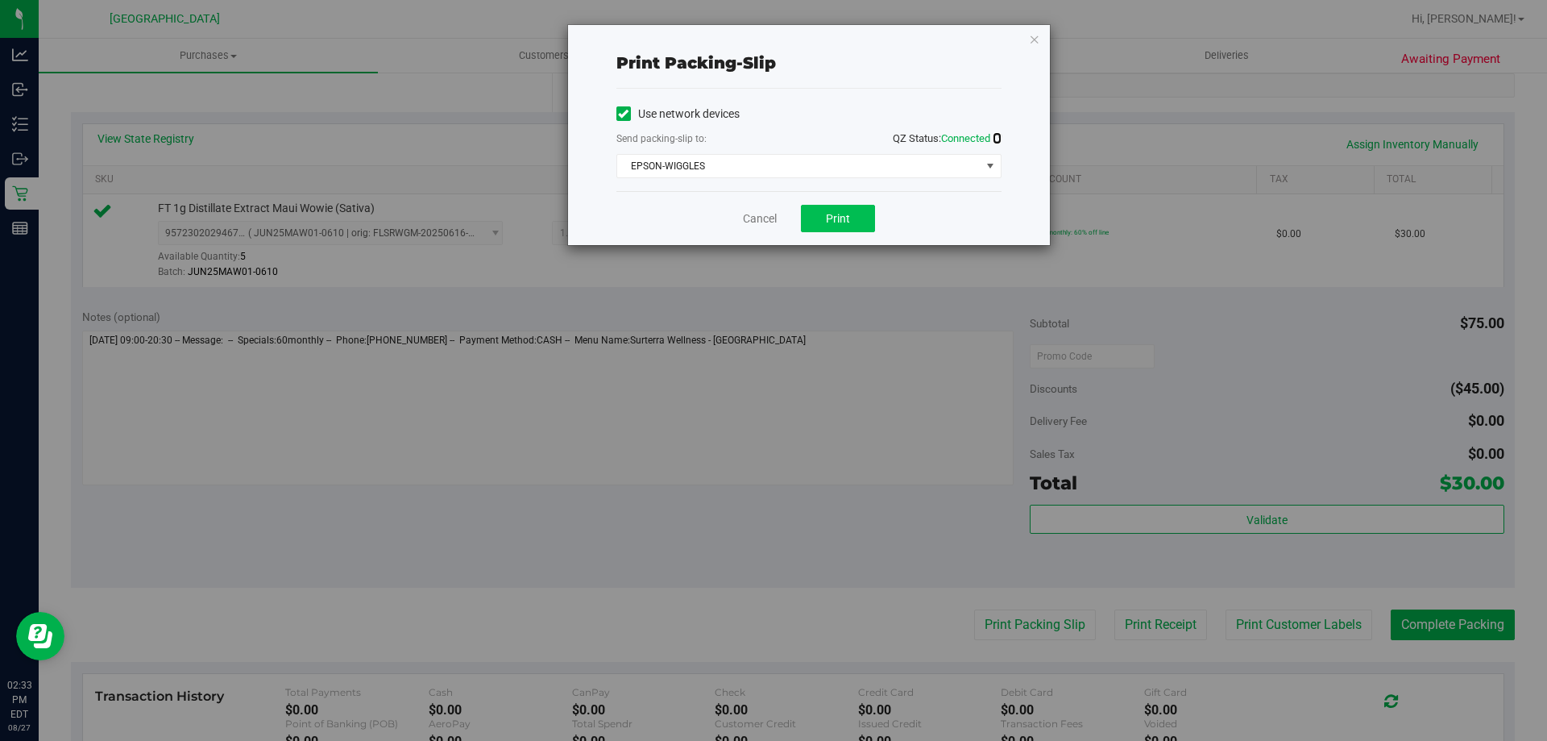 This screenshot has width=1547, height=741. I want to click on span: Print packing-slip, so click(696, 63).